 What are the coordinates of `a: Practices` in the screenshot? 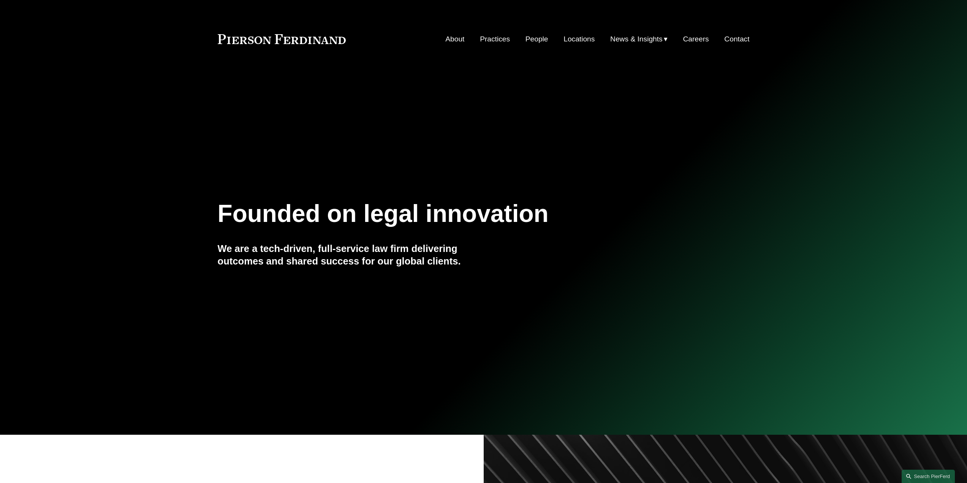 It's located at (495, 39).